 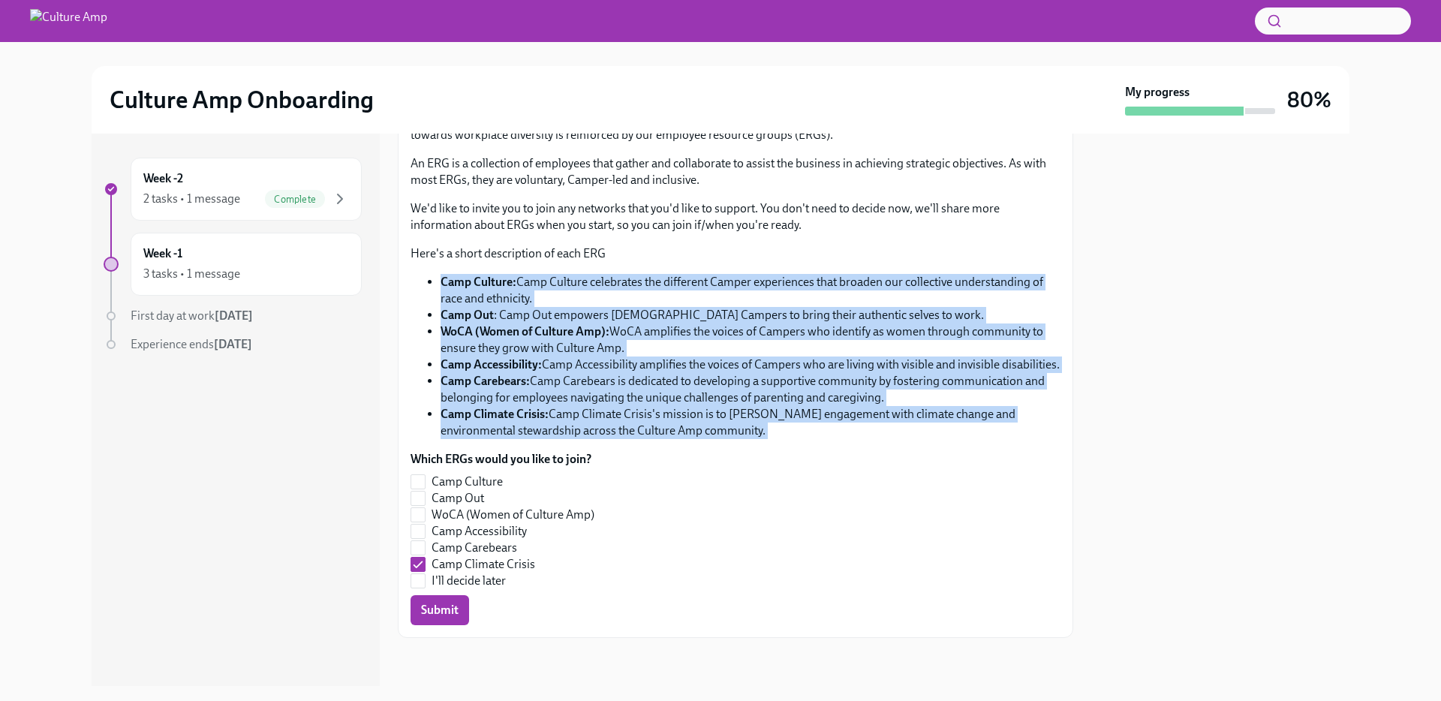 I want to click on span: Experience ends, so click(x=191, y=344).